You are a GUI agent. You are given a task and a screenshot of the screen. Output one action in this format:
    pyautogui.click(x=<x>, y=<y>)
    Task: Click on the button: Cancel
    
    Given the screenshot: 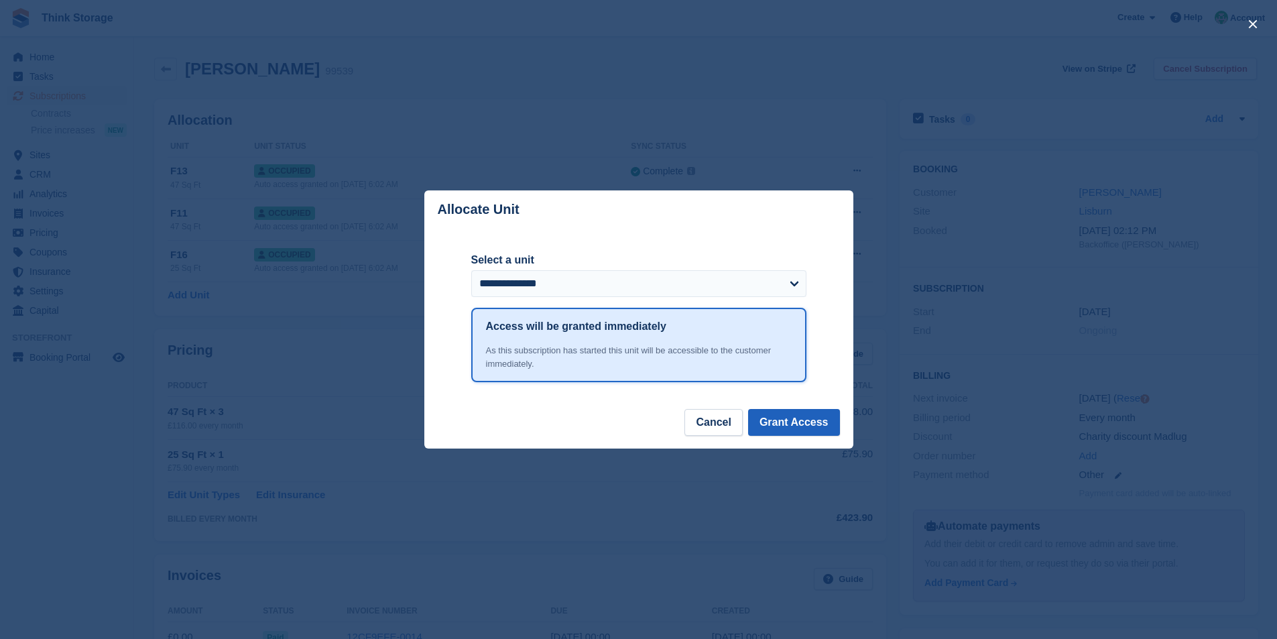 What is the action you would take?
    pyautogui.click(x=713, y=422)
    